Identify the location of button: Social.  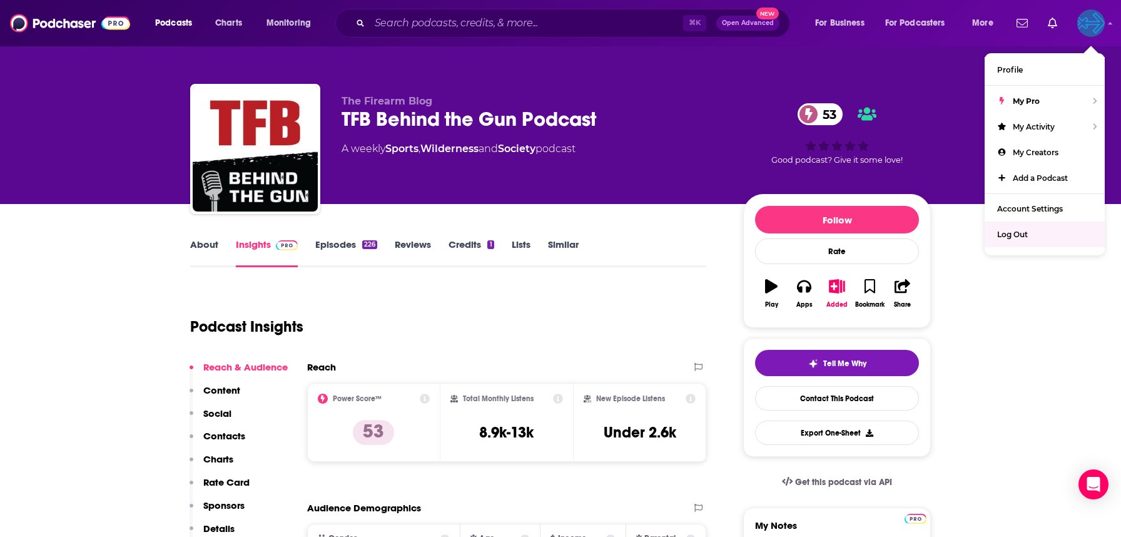
(210, 419).